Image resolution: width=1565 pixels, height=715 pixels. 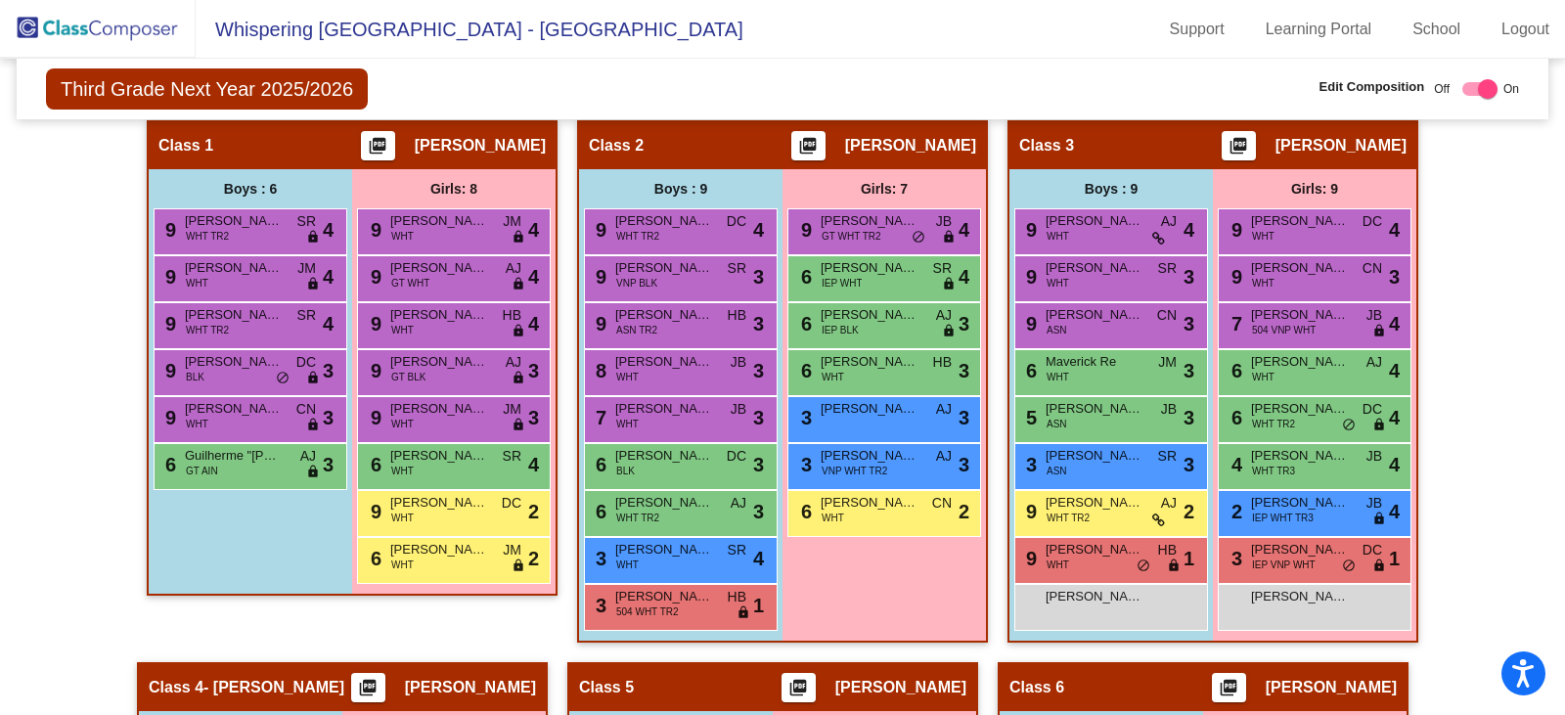 What do you see at coordinates (616, 146) in the screenshot?
I see `span: Class 2` at bounding box center [616, 146].